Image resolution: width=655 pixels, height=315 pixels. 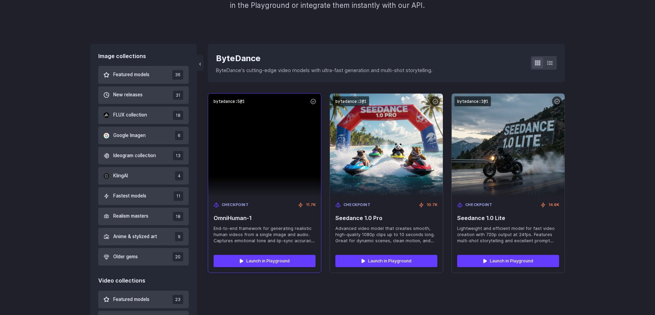 What do you see at coordinates (179, 175) in the screenshot?
I see `span: 4` at bounding box center [179, 175].